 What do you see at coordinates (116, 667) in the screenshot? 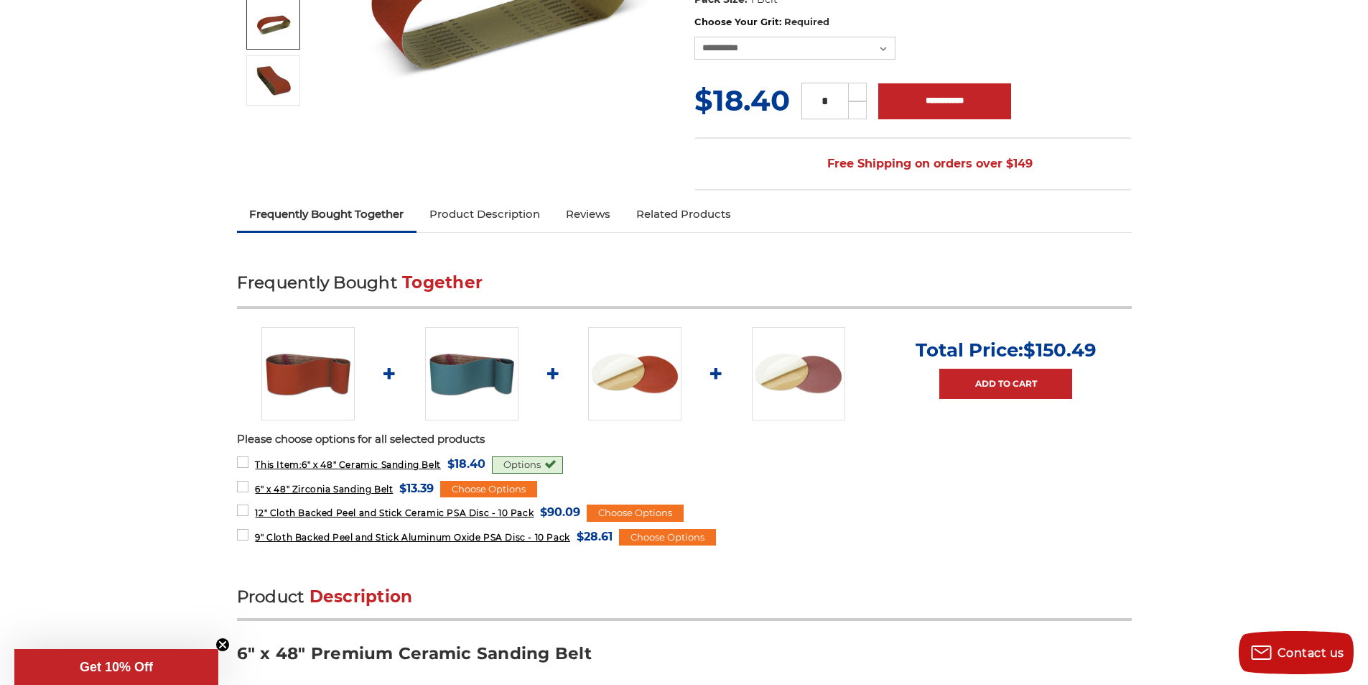
I see `div: Get 10% OffClose teaser` at bounding box center [116, 667].